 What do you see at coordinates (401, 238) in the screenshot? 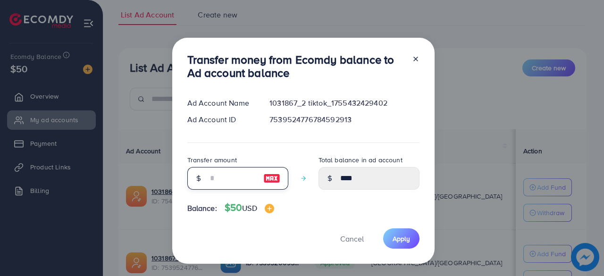
I see `button: Apply` at bounding box center [401, 238].